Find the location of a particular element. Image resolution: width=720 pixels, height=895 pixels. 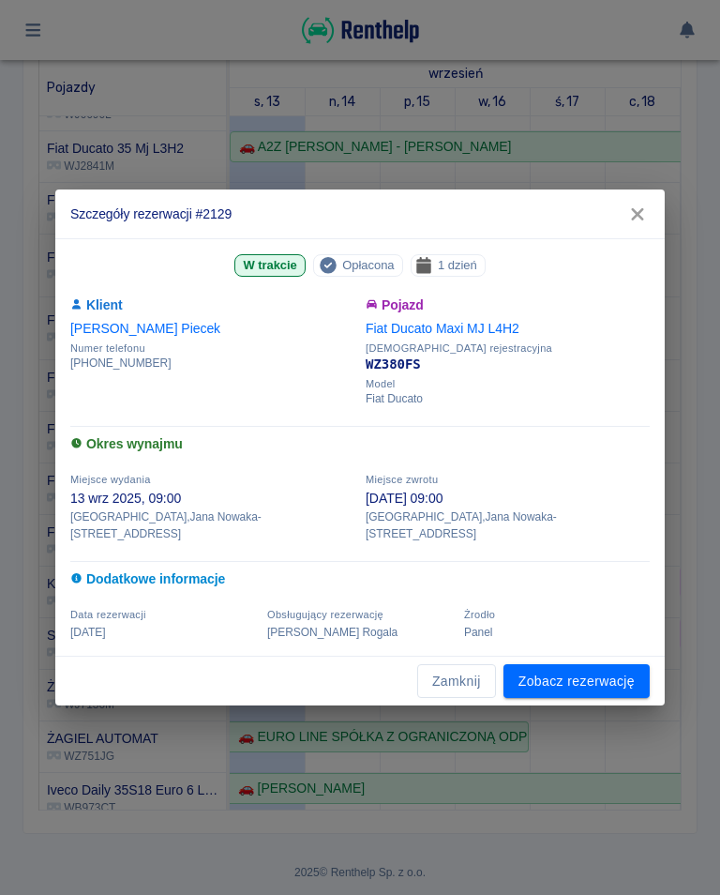

span: W trakcie is located at coordinates (269, 264).